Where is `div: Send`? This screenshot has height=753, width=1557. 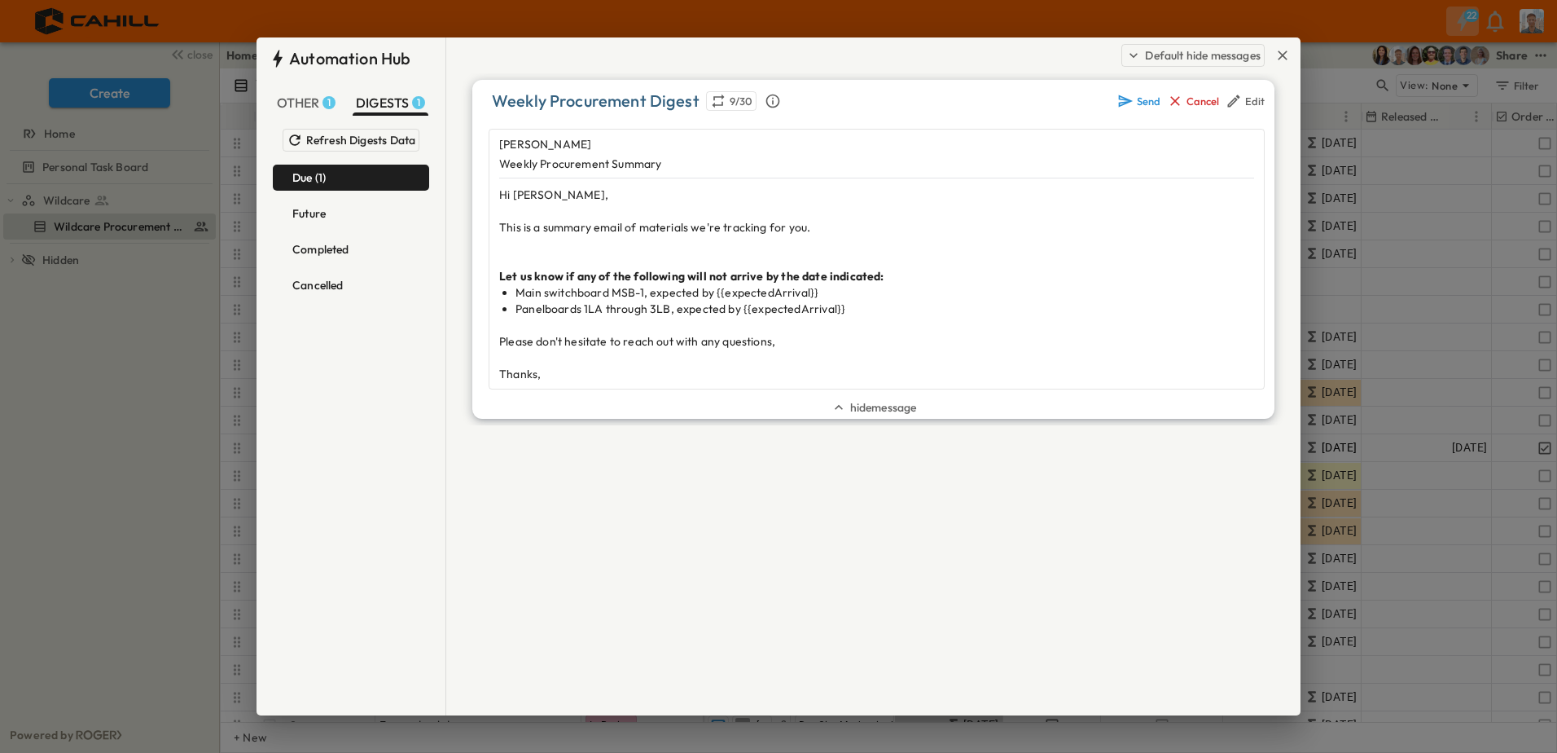
div: Send is located at coordinates (1148, 101).